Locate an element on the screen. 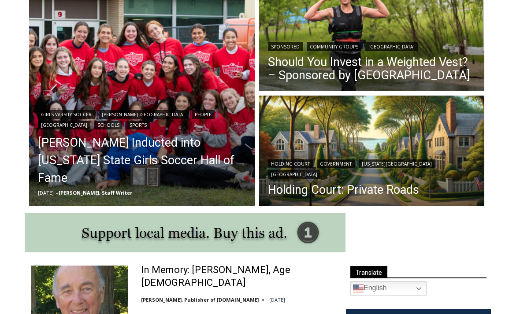 The height and width of the screenshot is (314, 520). img: en is located at coordinates (359, 289).